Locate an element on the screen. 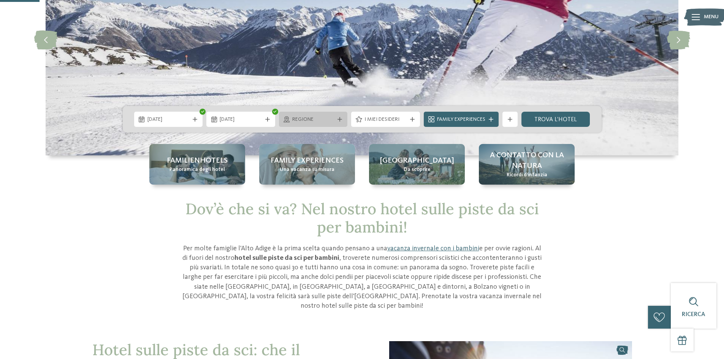 The height and width of the screenshot is (359, 724). span: Regione is located at coordinates (313, 120).